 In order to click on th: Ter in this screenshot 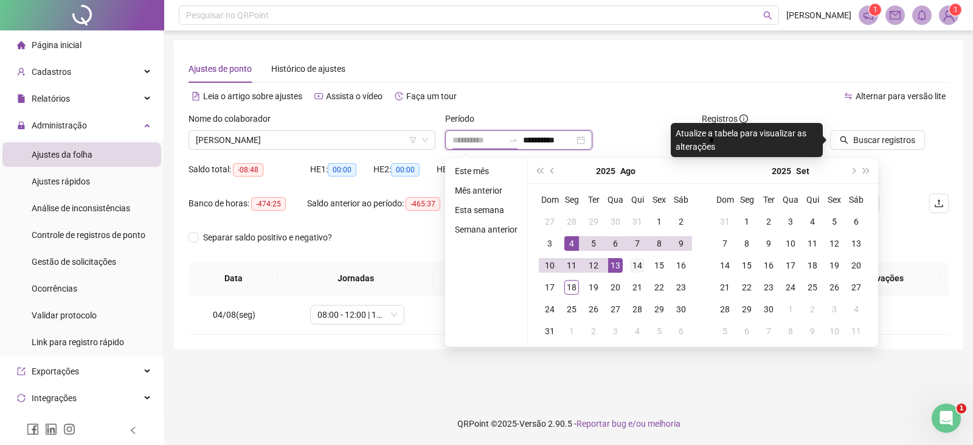, I will do `click(594, 200)`.